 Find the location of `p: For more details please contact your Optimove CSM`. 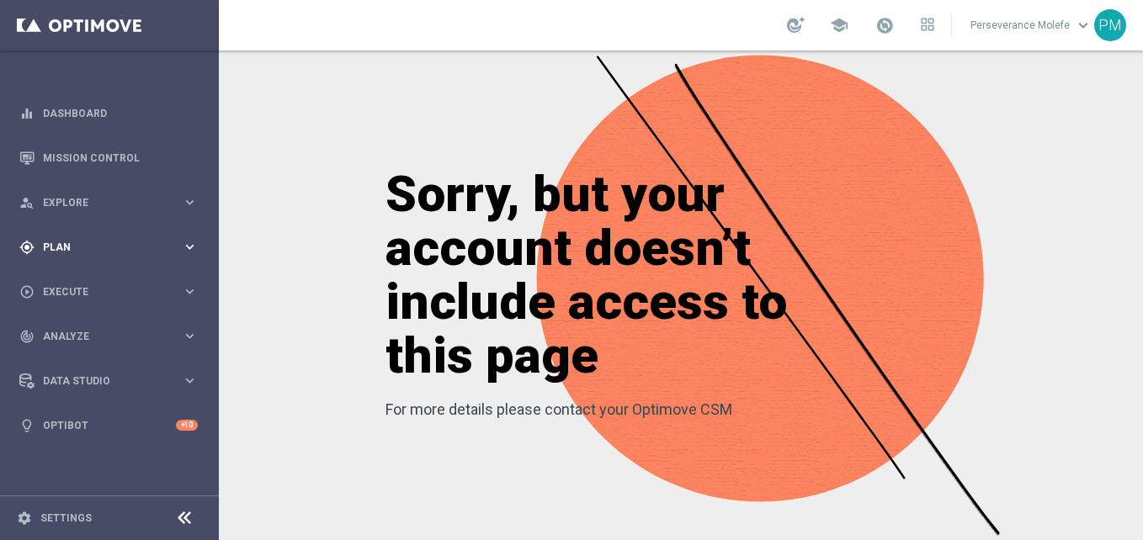

p: For more details please contact your Optimove CSM is located at coordinates (603, 410).